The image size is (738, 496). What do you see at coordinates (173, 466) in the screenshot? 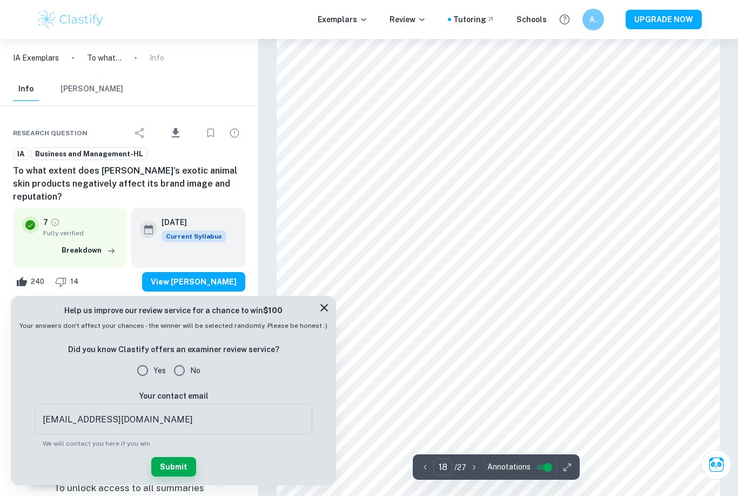
I see `button: Submit` at bounding box center [173, 466].